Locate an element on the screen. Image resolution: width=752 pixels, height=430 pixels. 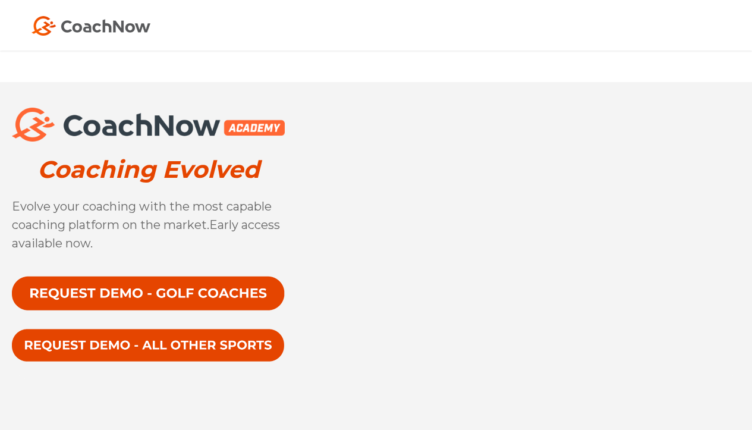
img: Request a CoachNow Academy Demo for All Other Sports is located at coordinates (148, 345).